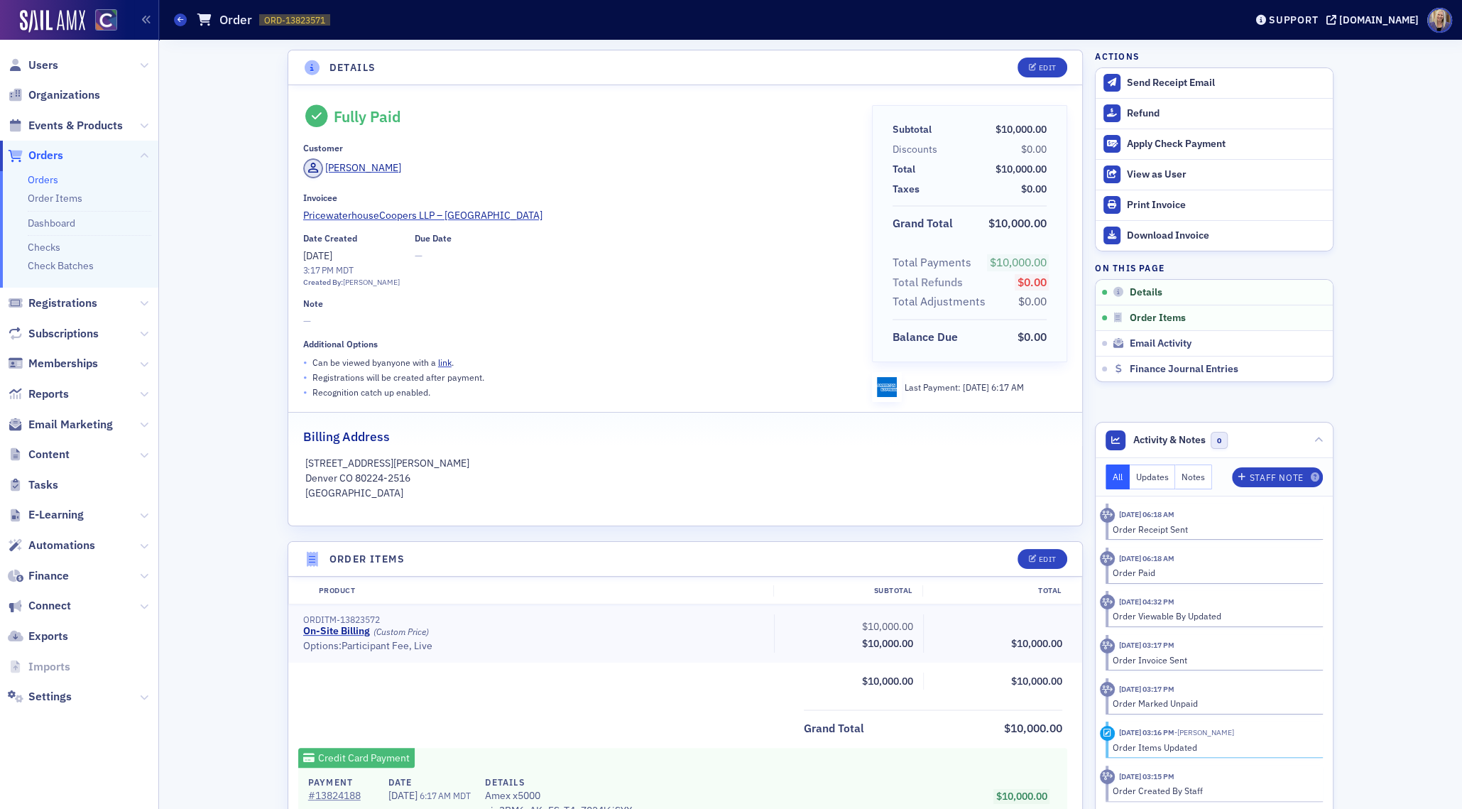 This screenshot has height=809, width=1462. I want to click on a: Reports, so click(38, 394).